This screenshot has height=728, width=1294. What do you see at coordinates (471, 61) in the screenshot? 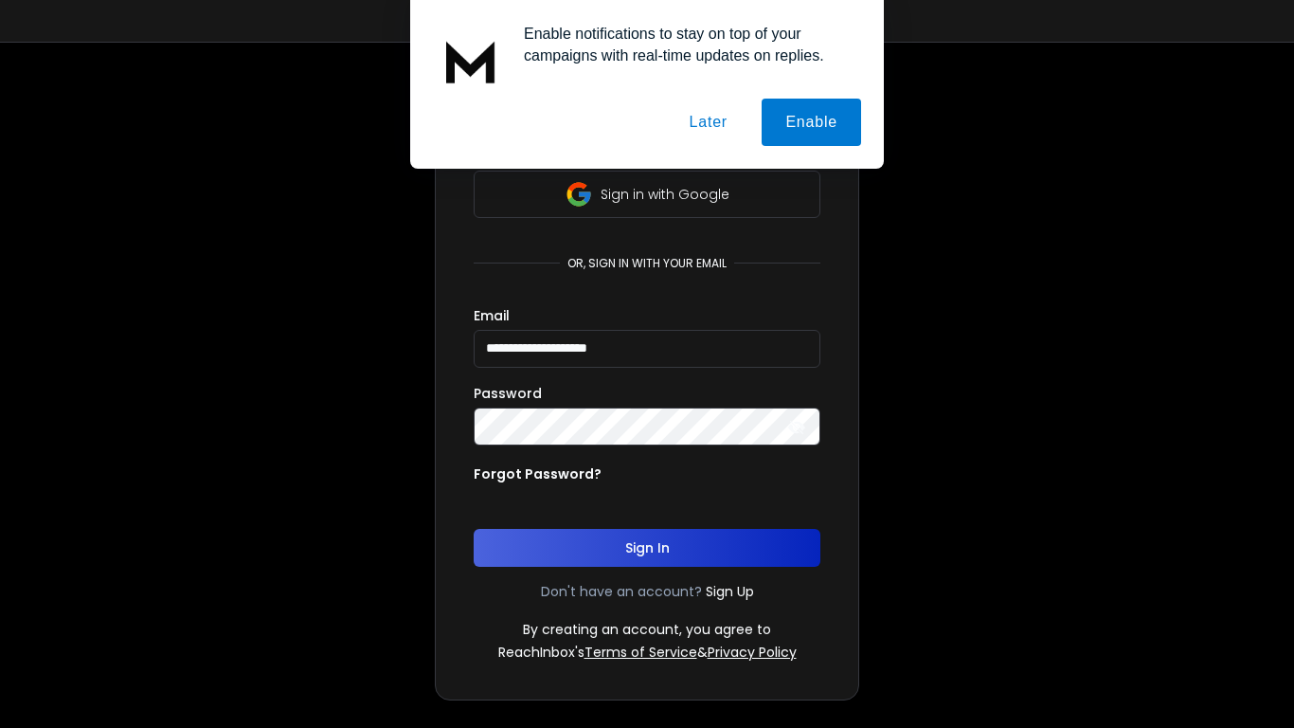
I see `img: notification icon` at bounding box center [471, 61].